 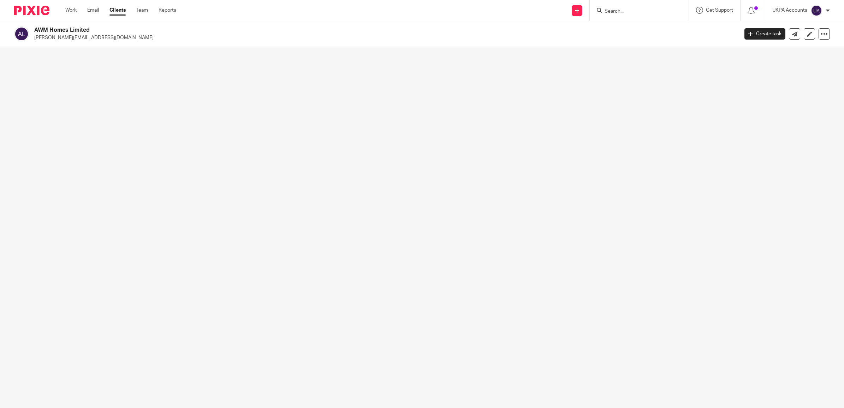 What do you see at coordinates (118, 10) in the screenshot?
I see `a: Clients` at bounding box center [118, 10].